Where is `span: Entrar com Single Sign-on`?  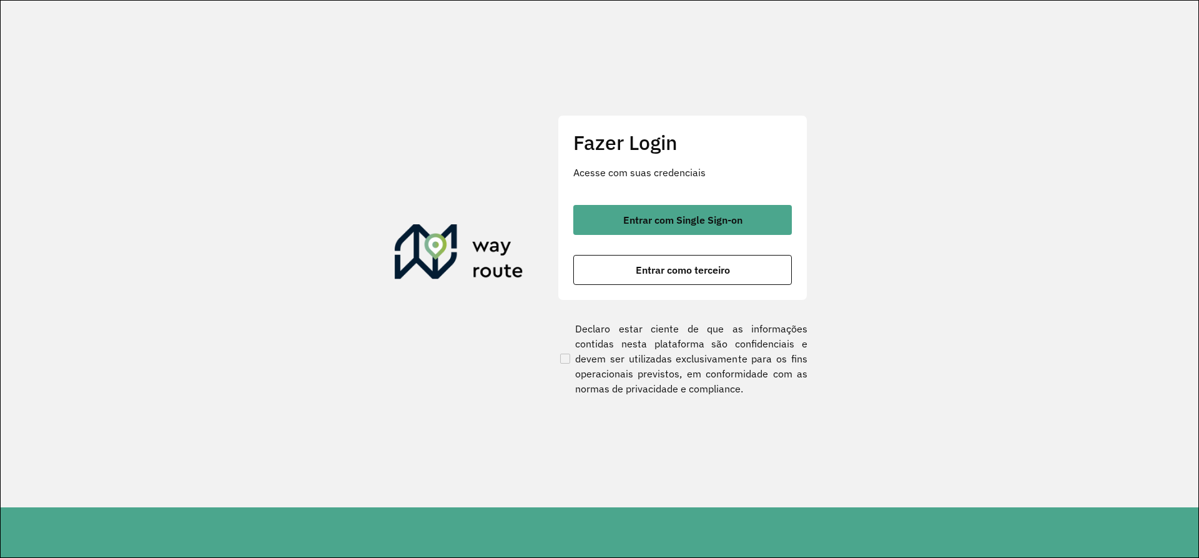
span: Entrar com Single Sign-on is located at coordinates (683, 220).